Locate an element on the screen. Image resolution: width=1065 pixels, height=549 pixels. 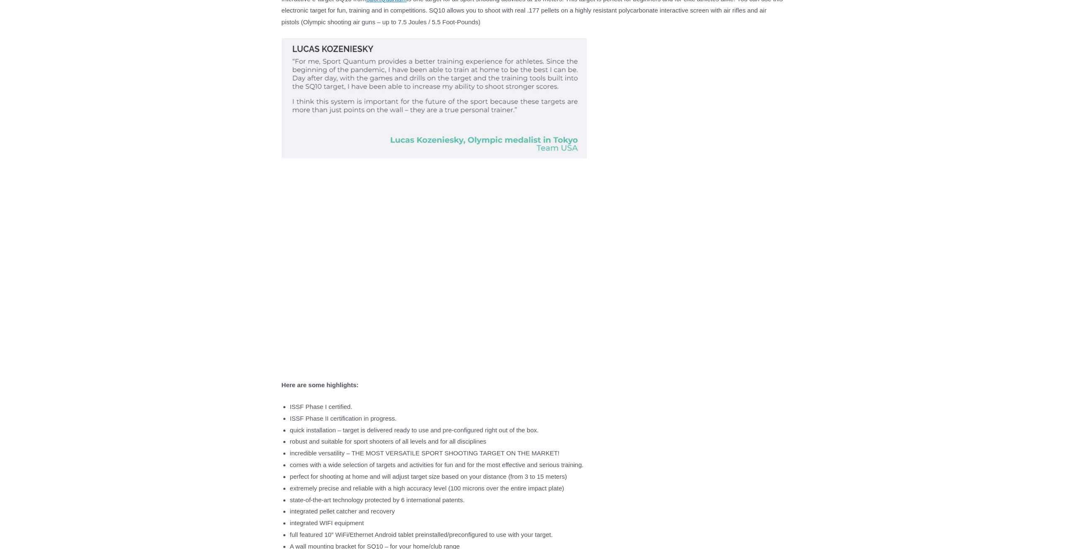
li: state-of-the-art technology protected by 6 international patents. is located at coordinates (537, 501).